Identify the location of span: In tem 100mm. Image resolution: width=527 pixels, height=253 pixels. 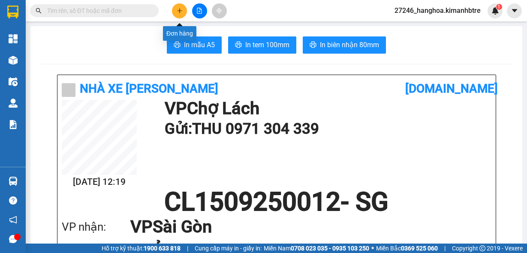
(267, 45).